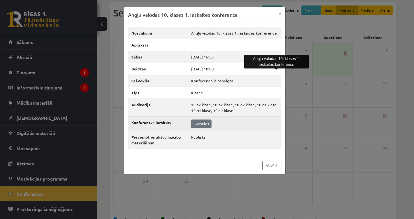 The height and width of the screenshot is (219, 414). I want to click on th: Apraksts, so click(158, 45).